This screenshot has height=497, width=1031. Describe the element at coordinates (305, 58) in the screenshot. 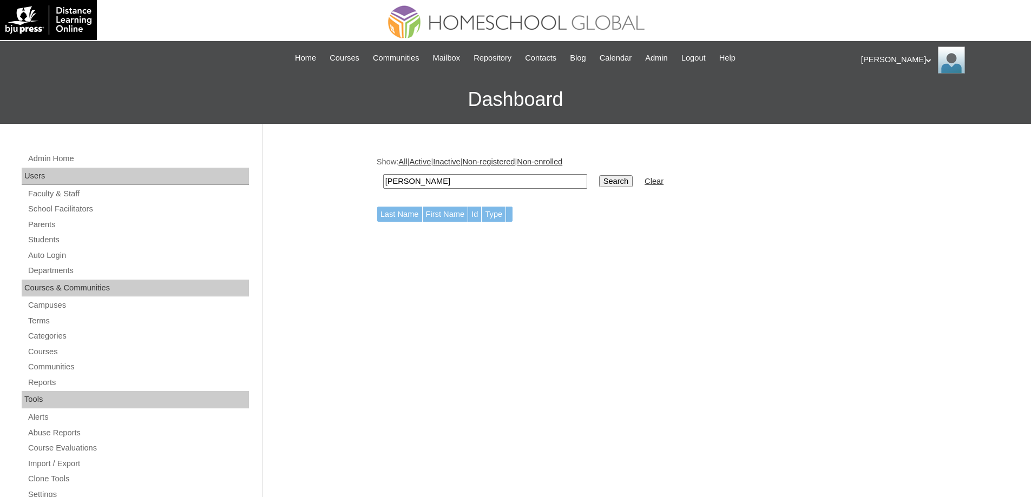

I see `span: Home` at that location.